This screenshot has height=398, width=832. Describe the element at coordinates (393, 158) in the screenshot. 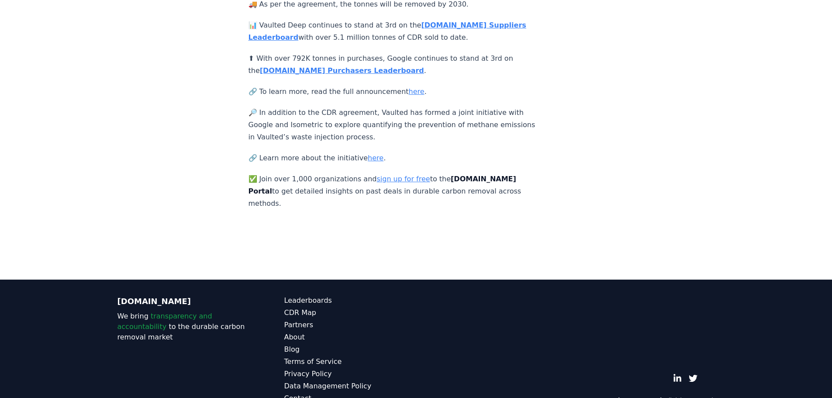

I see `p: 🔗 Learn more about the initiative .` at that location.